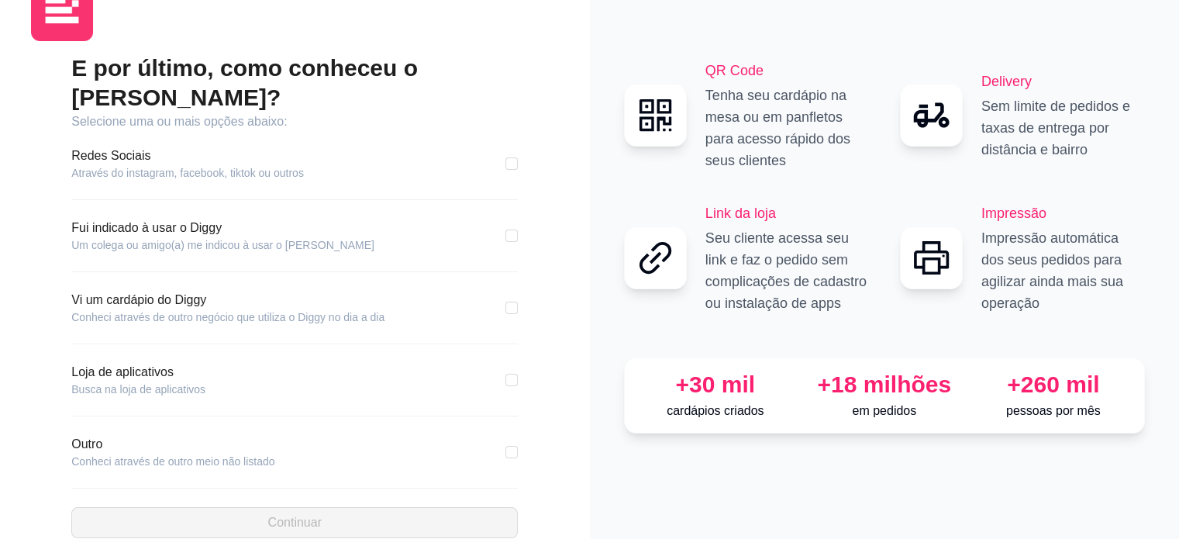 The height and width of the screenshot is (539, 1179). Describe the element at coordinates (188, 156) in the screenshot. I see `article: Redes Sociais` at that location.